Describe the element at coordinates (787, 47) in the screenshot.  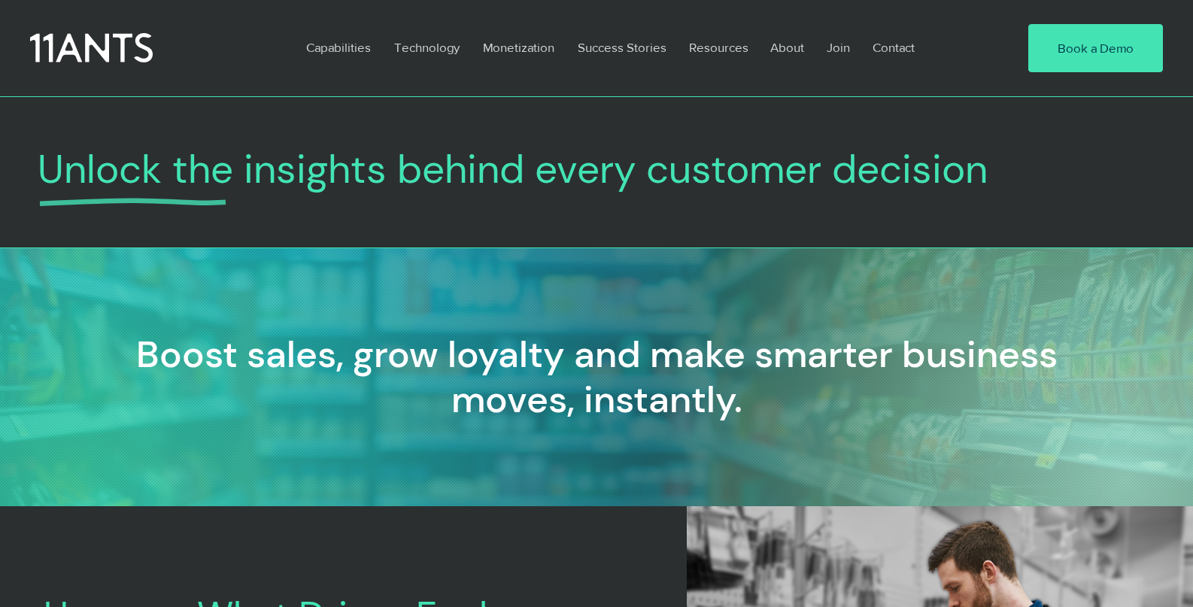
I see `p: About` at that location.